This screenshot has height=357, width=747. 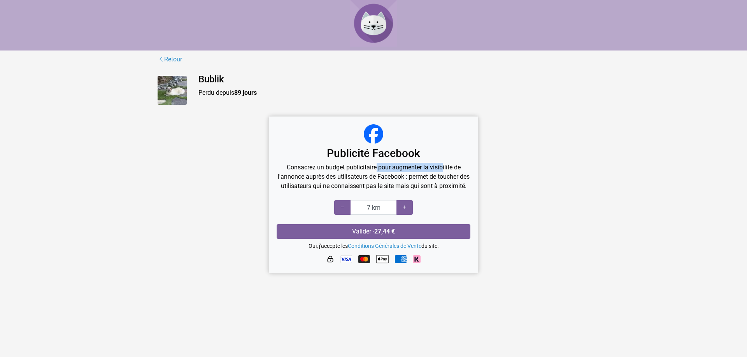 What do you see at coordinates (382, 259) in the screenshot?
I see `img: Apple Pay` at bounding box center [382, 259].